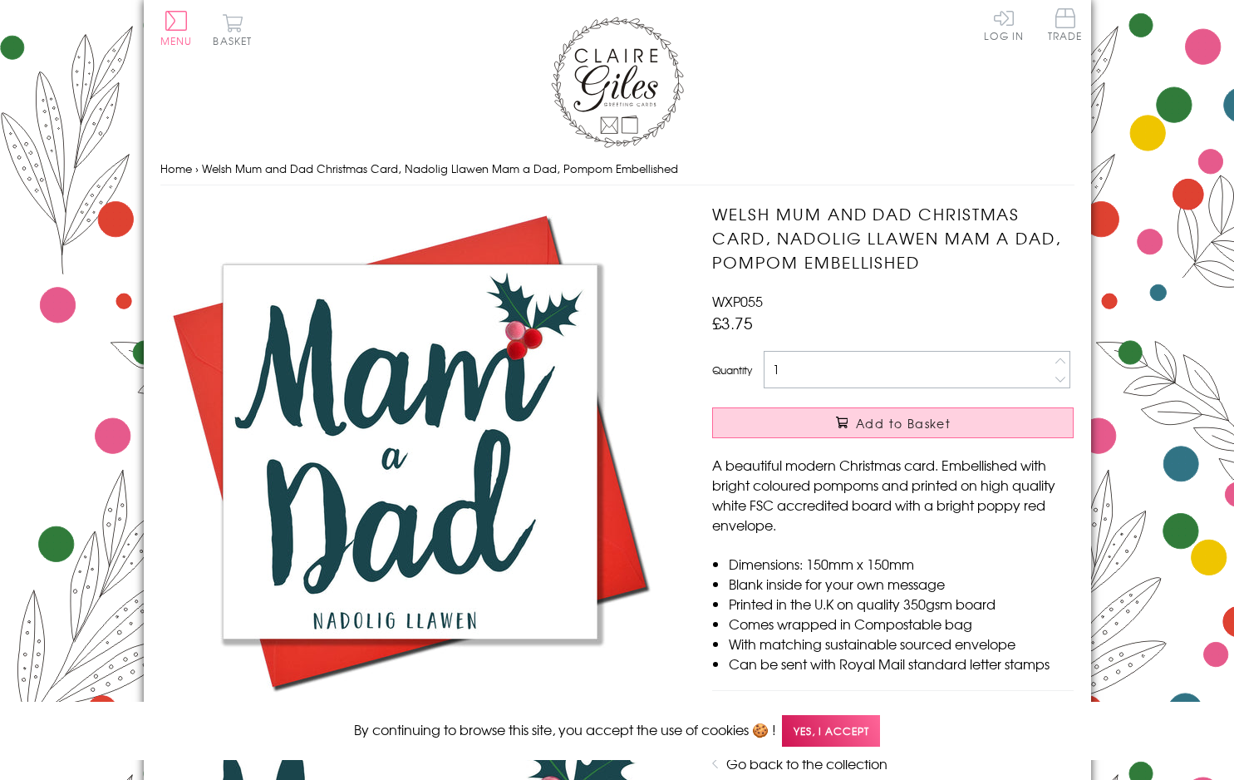  What do you see at coordinates (732, 323) in the screenshot?
I see `span: £3.75` at bounding box center [732, 323].